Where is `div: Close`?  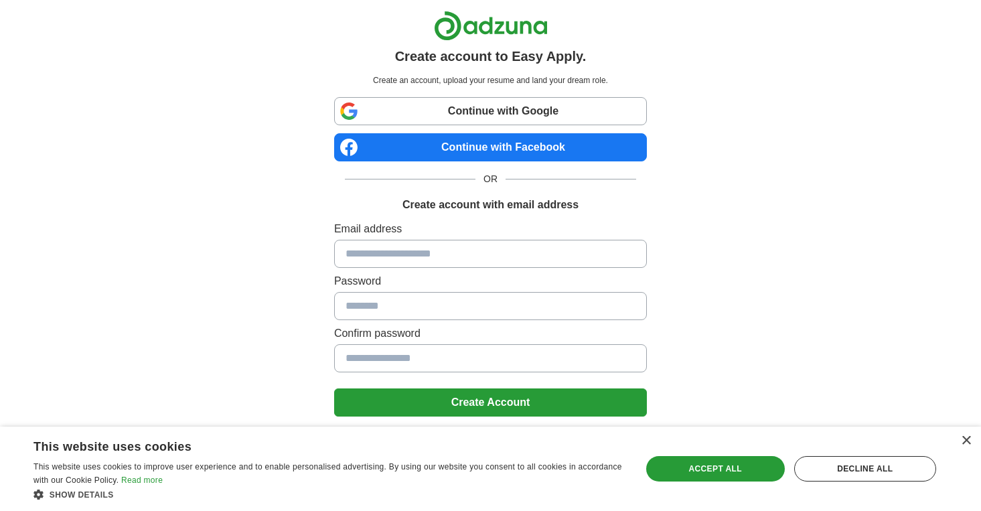 div: Close is located at coordinates (965, 441).